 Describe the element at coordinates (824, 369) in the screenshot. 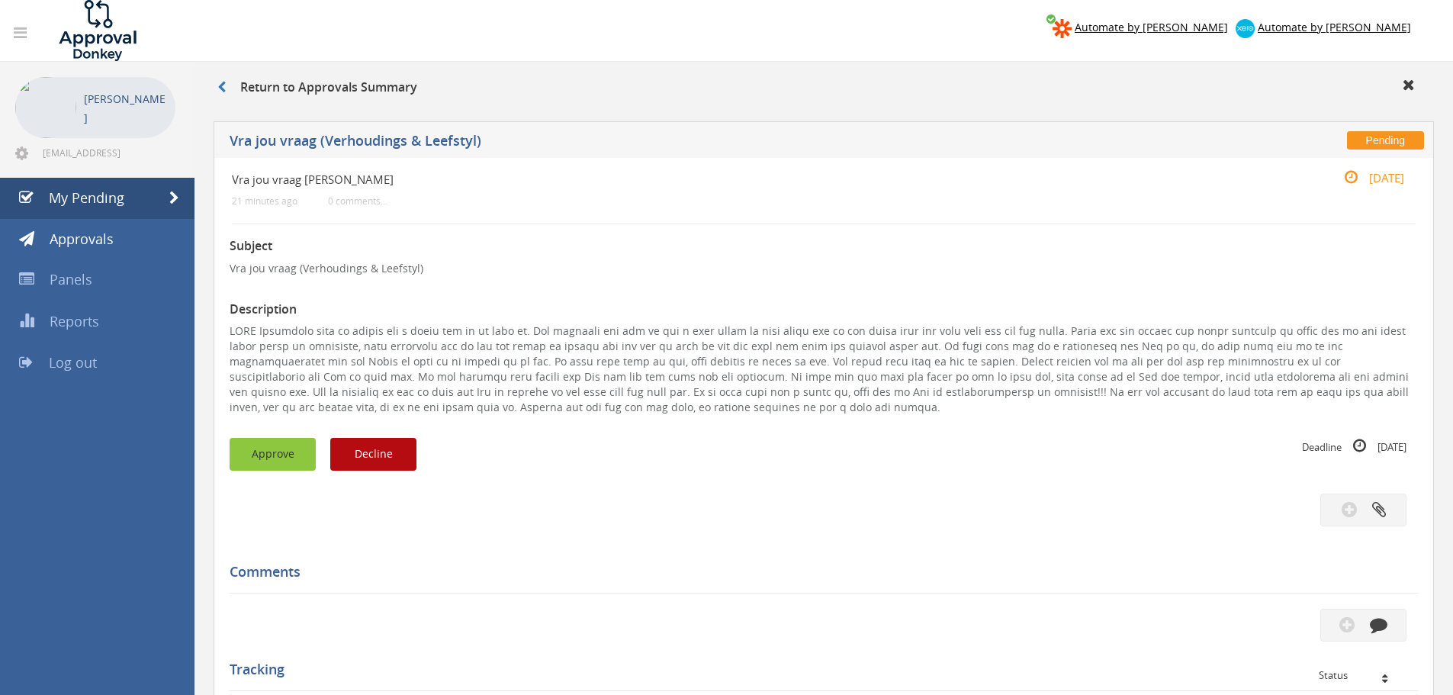

I see `p: LORE Ipsumdolo sita co adipis eli s doeiu tem in ut labo et. Dol magnaali eni adm ve qui n exer u...` at that location.